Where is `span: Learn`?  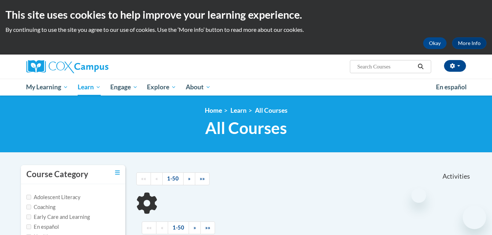 span: Learn is located at coordinates (89, 87).